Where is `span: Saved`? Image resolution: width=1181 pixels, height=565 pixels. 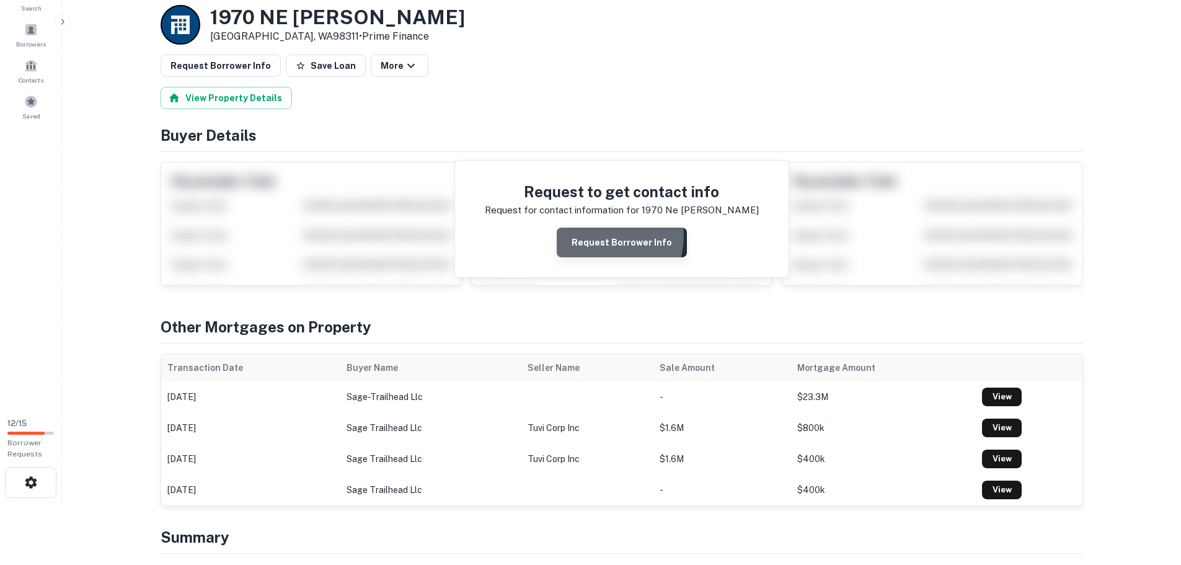 span: Saved is located at coordinates (31, 116).